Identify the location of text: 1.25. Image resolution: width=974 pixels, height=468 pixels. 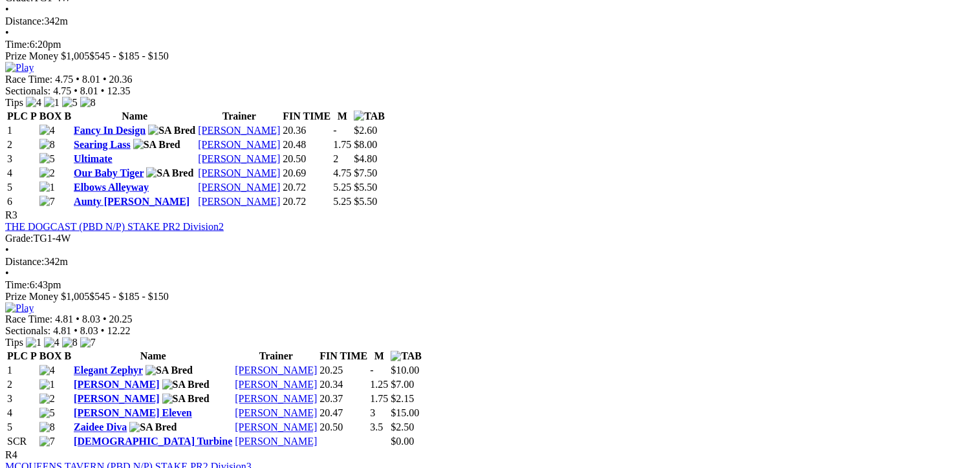
(379, 385).